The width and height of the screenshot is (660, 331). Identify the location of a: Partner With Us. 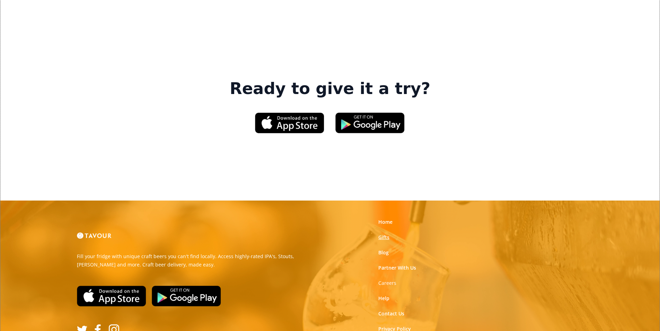
(397, 267).